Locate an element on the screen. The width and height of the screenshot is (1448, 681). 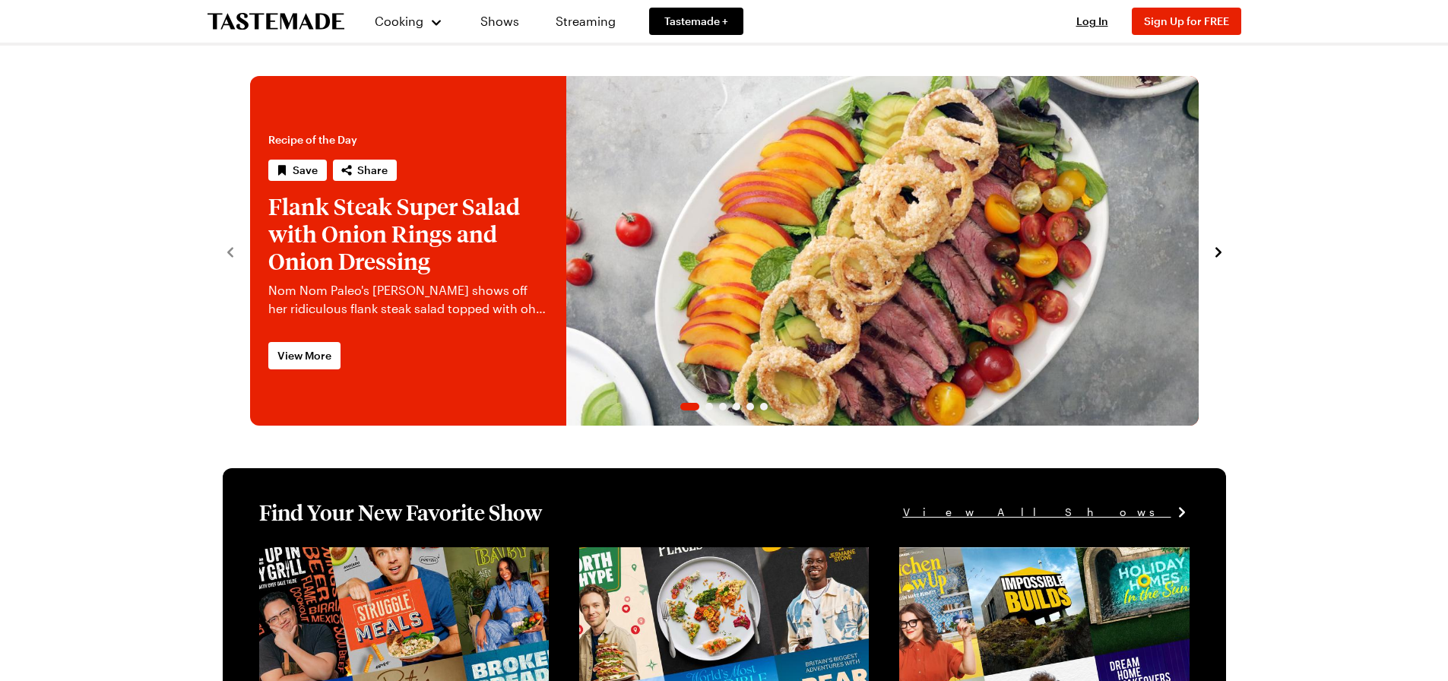
button: navigate to next item is located at coordinates (1219, 251).